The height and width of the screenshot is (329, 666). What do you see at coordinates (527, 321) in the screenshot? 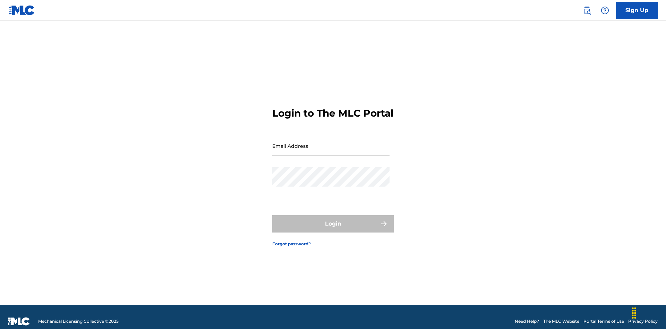
I see `a: Need Help?` at bounding box center [527, 321].